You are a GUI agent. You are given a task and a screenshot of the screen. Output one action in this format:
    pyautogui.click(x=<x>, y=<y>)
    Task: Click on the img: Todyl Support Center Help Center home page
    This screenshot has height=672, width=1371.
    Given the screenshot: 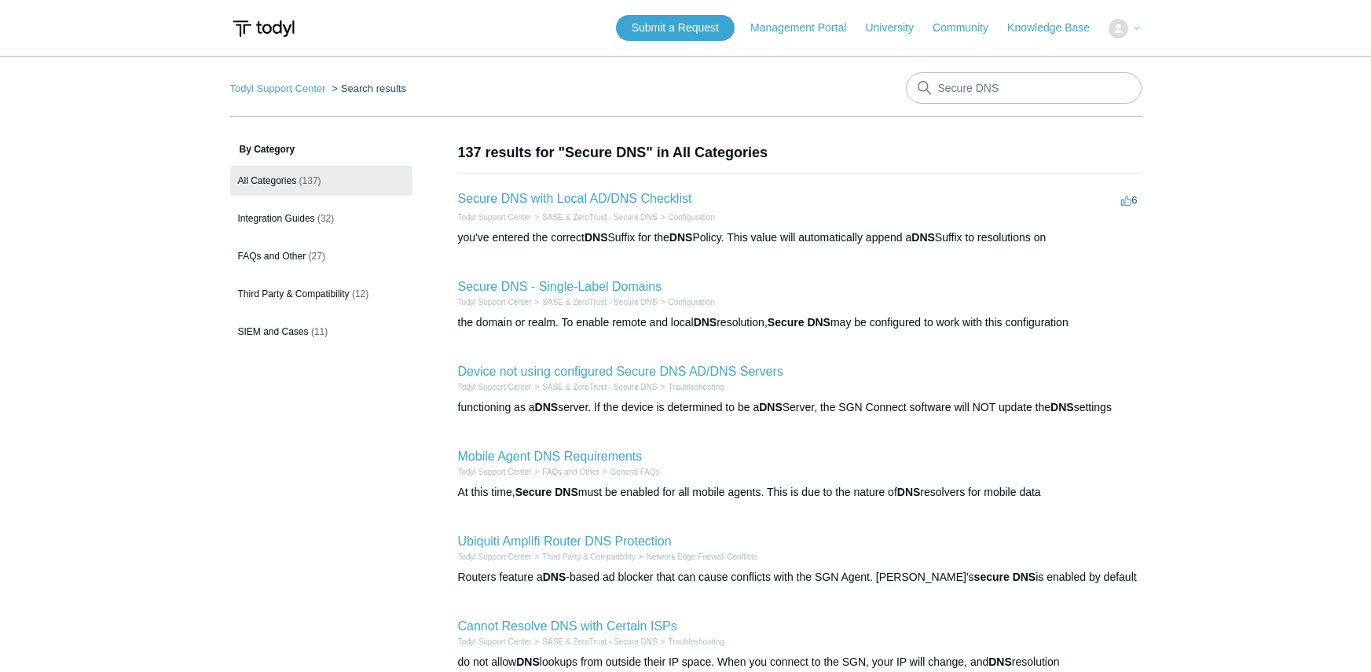 What is the action you would take?
    pyautogui.click(x=263, y=28)
    